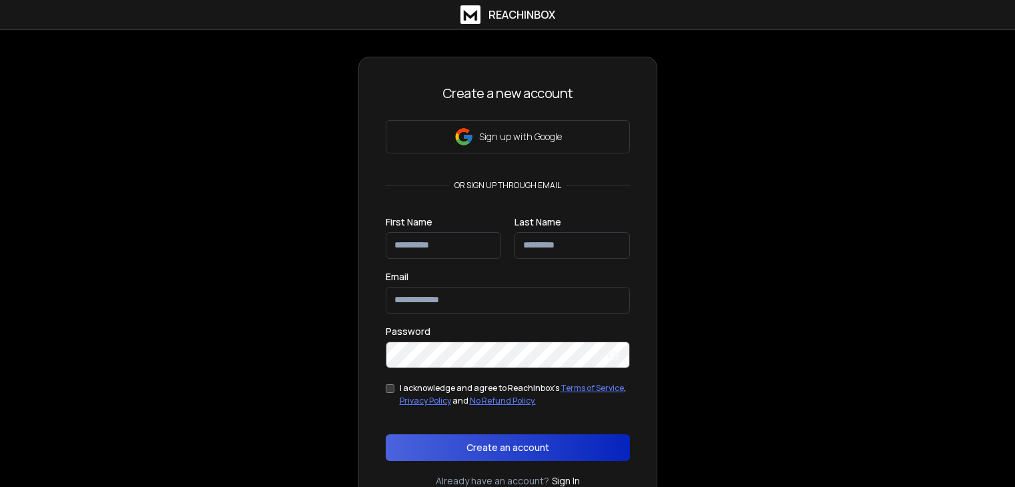 The height and width of the screenshot is (487, 1015). I want to click on img: logo, so click(471, 15).